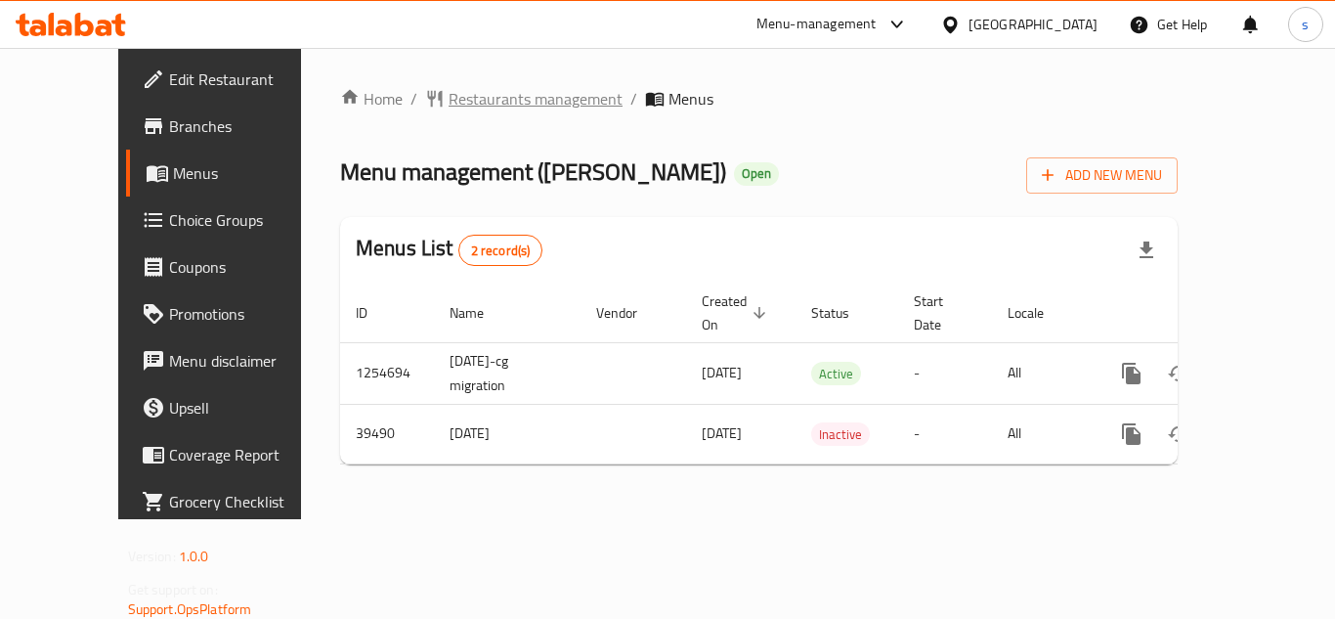 This screenshot has height=619, width=1335. What do you see at coordinates (535, 99) in the screenshot?
I see `span: Restaurants management` at bounding box center [535, 99].